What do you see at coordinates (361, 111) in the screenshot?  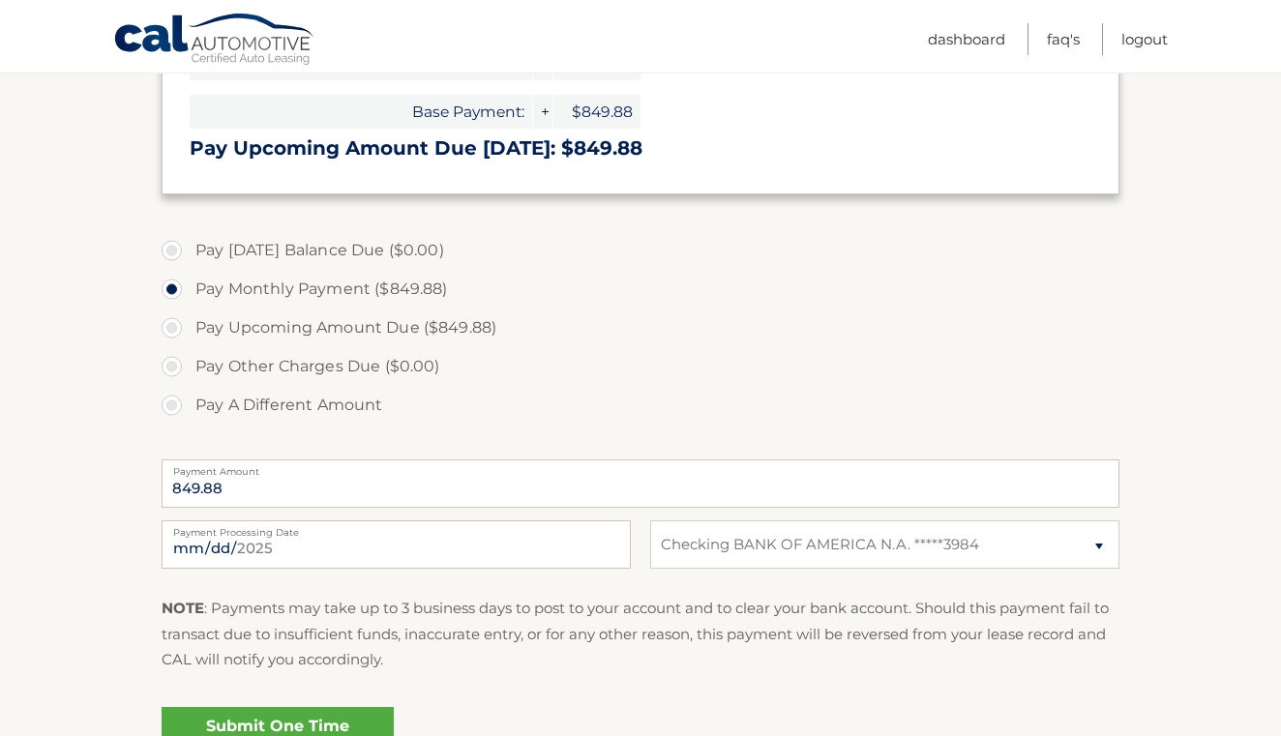 I see `span: Base Payment:` at bounding box center [361, 111].